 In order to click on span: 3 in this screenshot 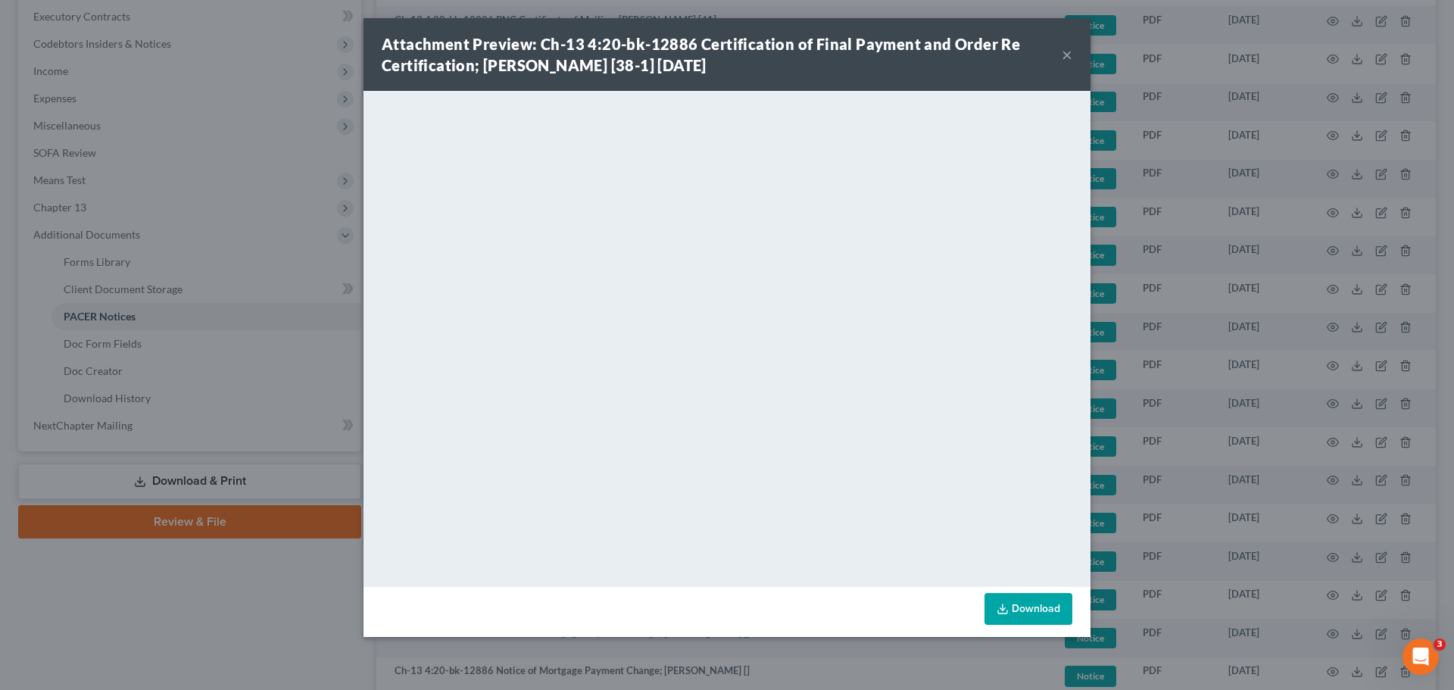, I will do `click(1440, 645)`.